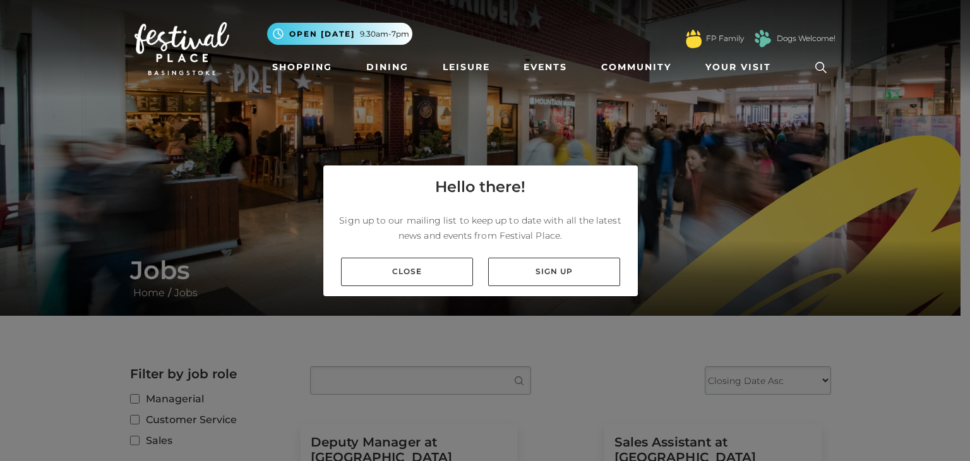 This screenshot has width=970, height=461. I want to click on a: Leisure, so click(466, 67).